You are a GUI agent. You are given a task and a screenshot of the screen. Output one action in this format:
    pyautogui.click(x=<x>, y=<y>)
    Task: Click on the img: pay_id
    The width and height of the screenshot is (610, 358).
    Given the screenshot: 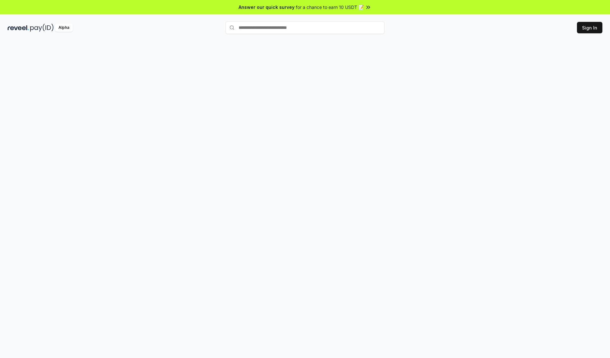 What is the action you would take?
    pyautogui.click(x=42, y=28)
    